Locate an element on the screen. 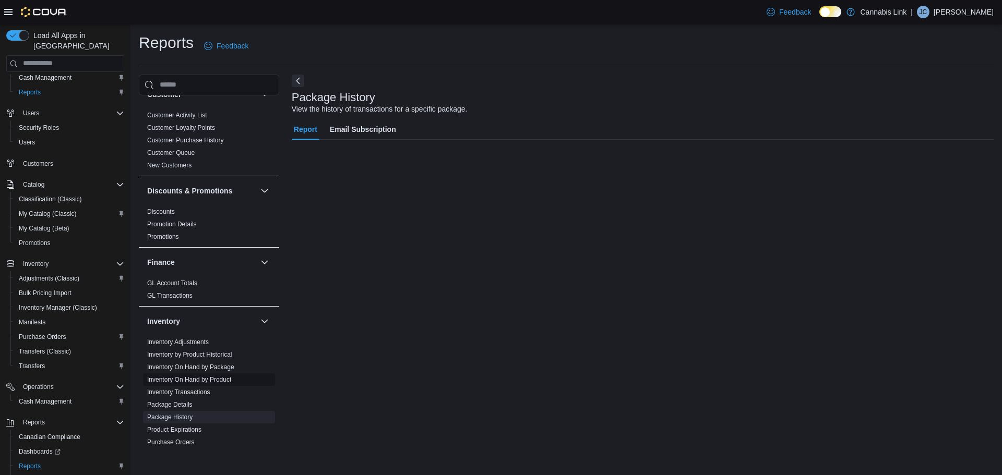  a: Classification (Classic) is located at coordinates (50, 199).